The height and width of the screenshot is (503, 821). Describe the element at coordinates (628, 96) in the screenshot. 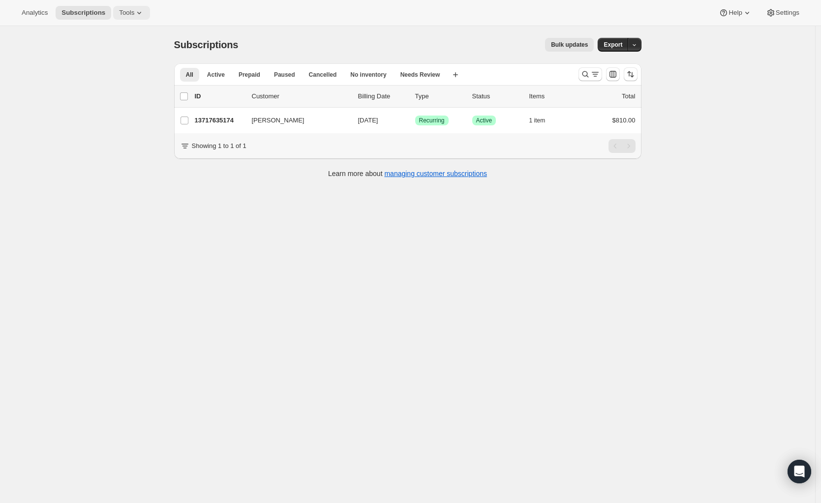

I see `p: Total` at that location.